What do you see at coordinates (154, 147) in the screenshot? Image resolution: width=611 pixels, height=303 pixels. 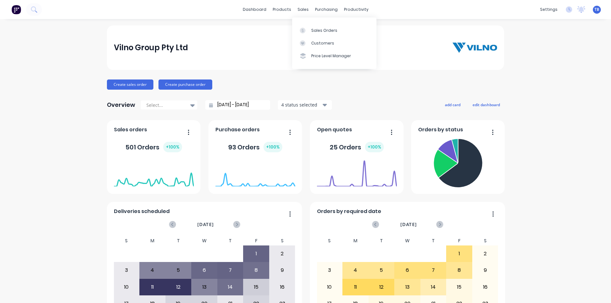 I see `div: 501 Orders` at bounding box center [154, 147].